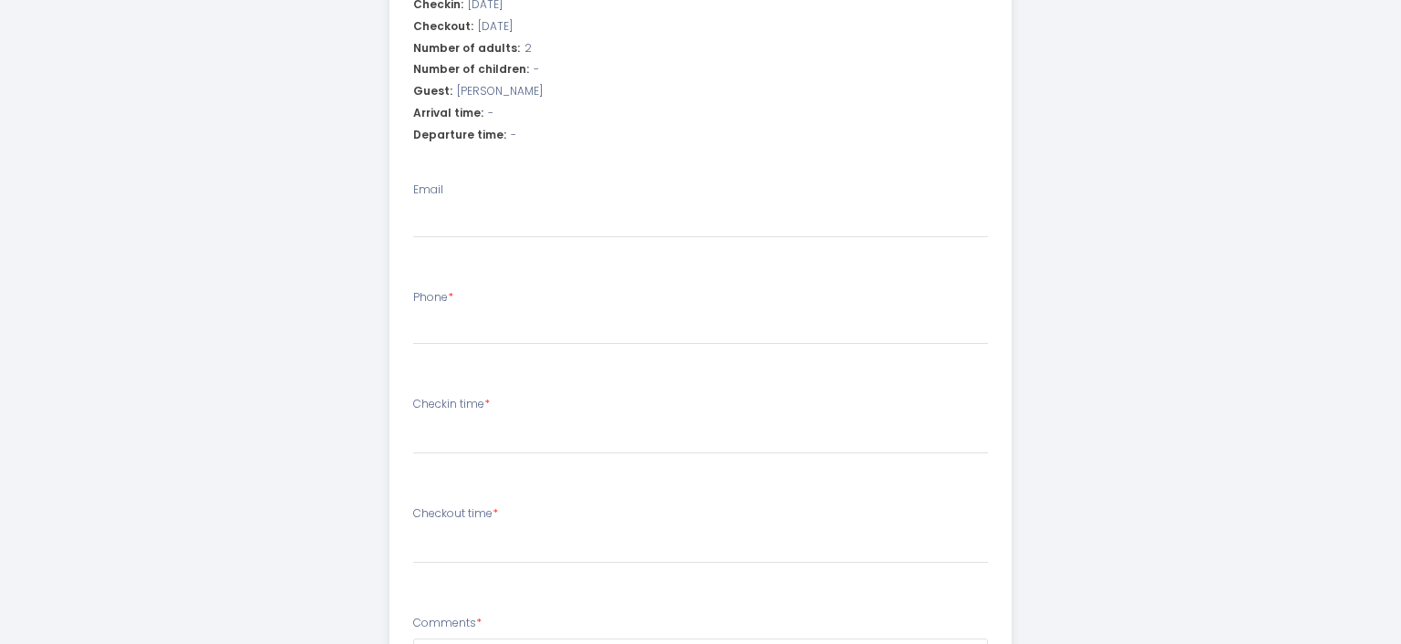  Describe the element at coordinates (433, 297) in the screenshot. I see `label: Phone` at that location.